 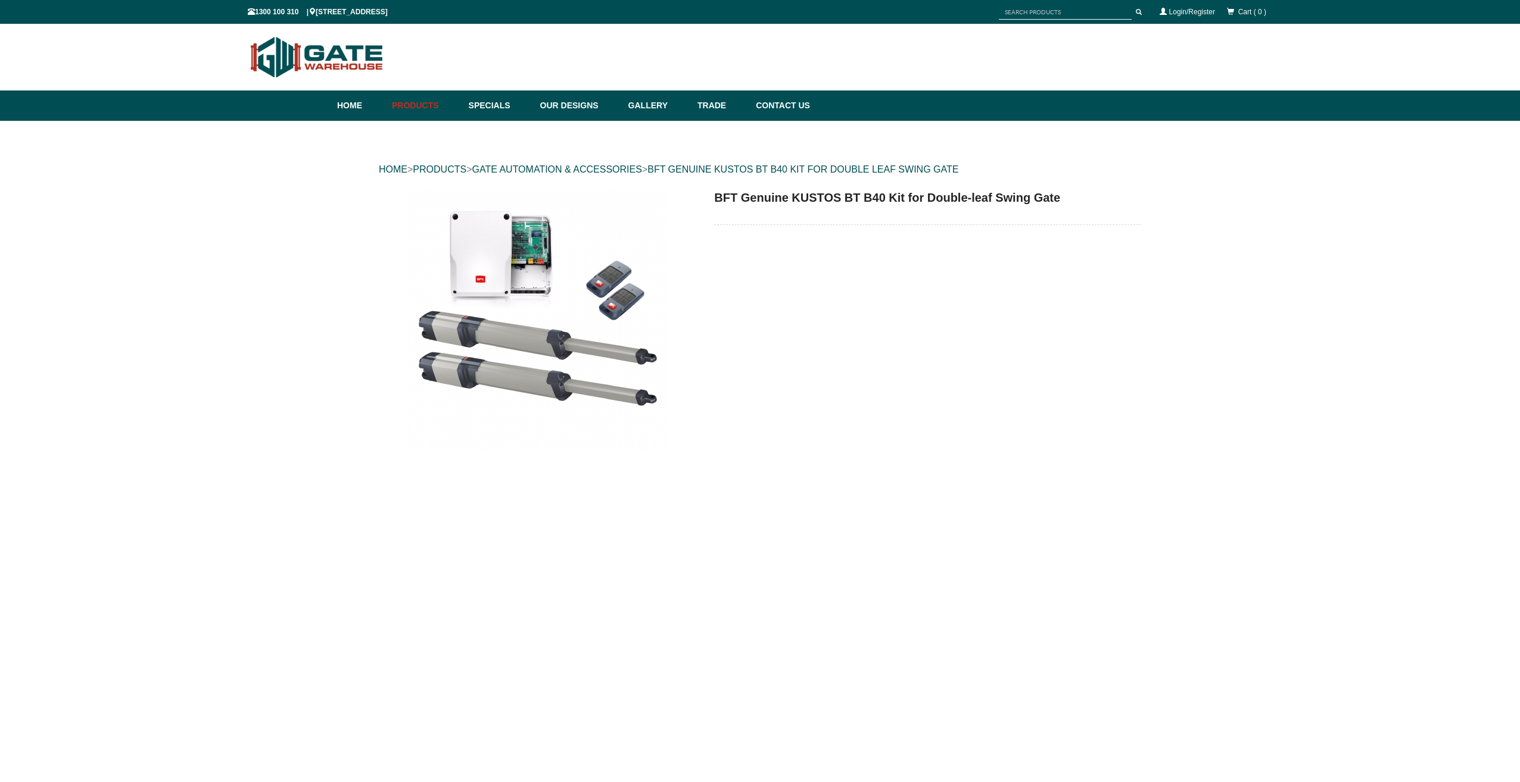 I want to click on a: PRODUCTS, so click(x=439, y=169).